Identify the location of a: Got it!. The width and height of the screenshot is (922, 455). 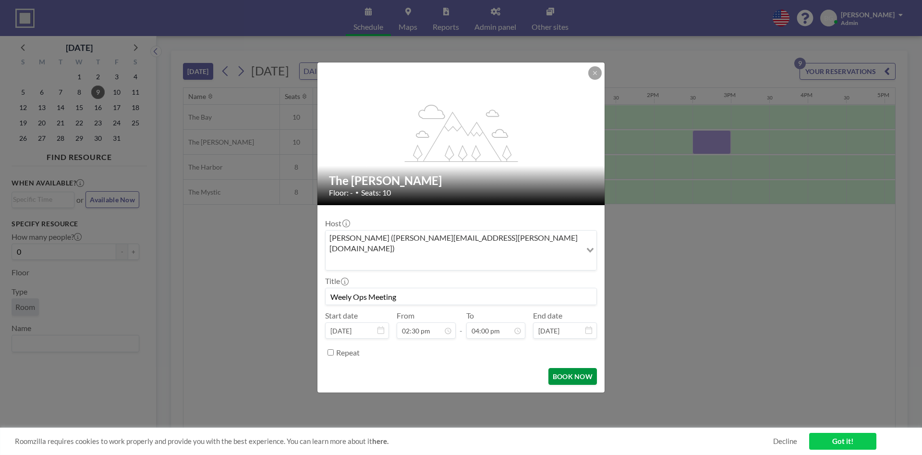
(842, 441).